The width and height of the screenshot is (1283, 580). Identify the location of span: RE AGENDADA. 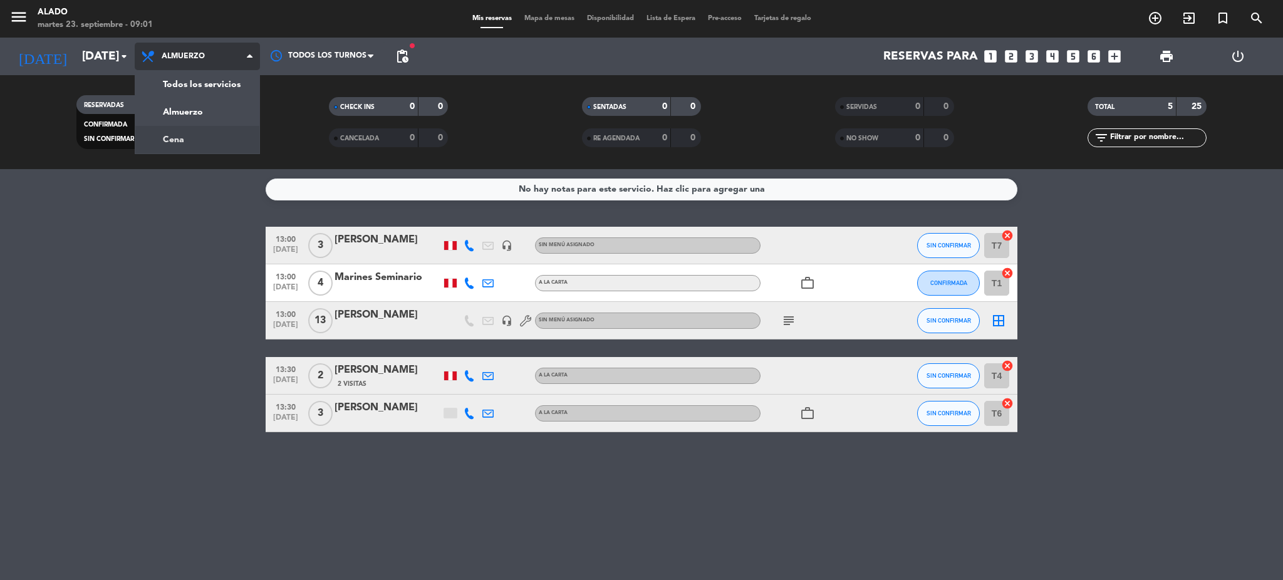
(617, 138).